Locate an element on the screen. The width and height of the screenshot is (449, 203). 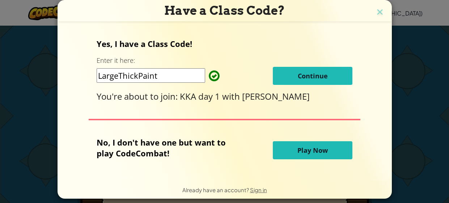
button: Play Now is located at coordinates (312, 150).